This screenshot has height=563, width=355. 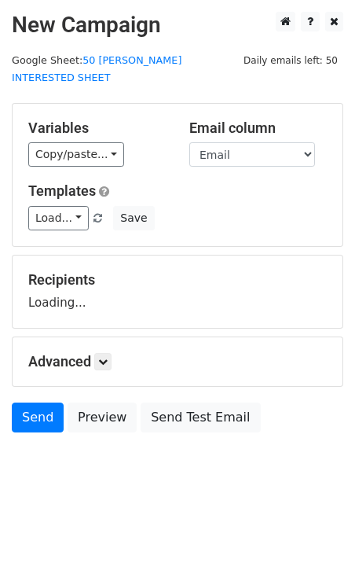 What do you see at coordinates (62, 190) in the screenshot?
I see `a: Templates` at bounding box center [62, 190].